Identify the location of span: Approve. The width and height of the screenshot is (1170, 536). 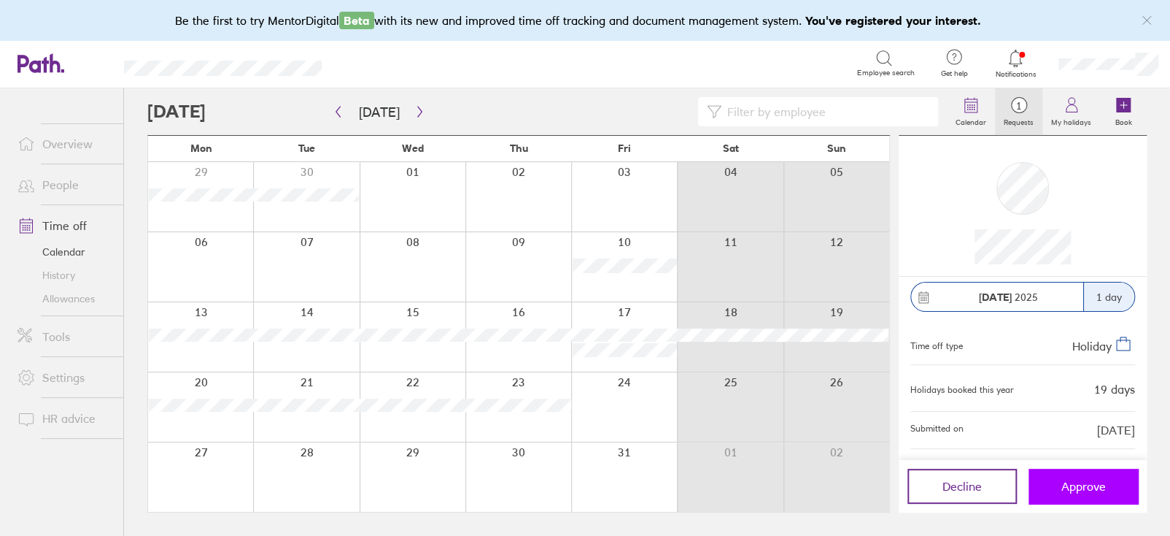
(1084, 486).